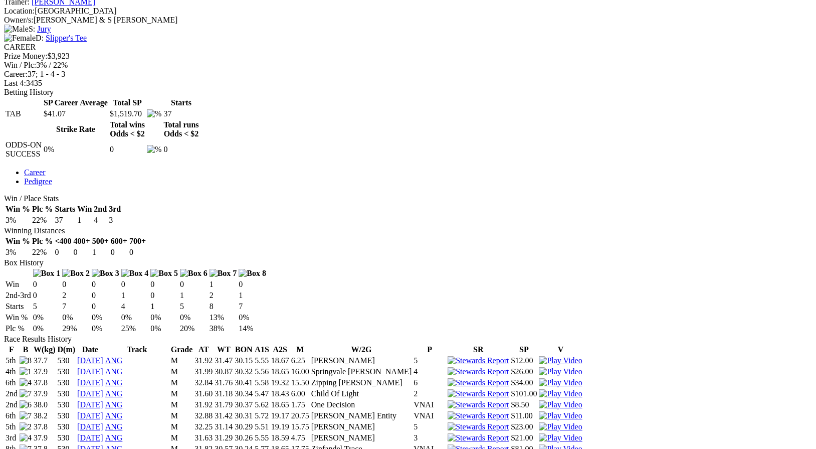  What do you see at coordinates (137, 241) in the screenshot?
I see `th: 700+` at bounding box center [137, 241].